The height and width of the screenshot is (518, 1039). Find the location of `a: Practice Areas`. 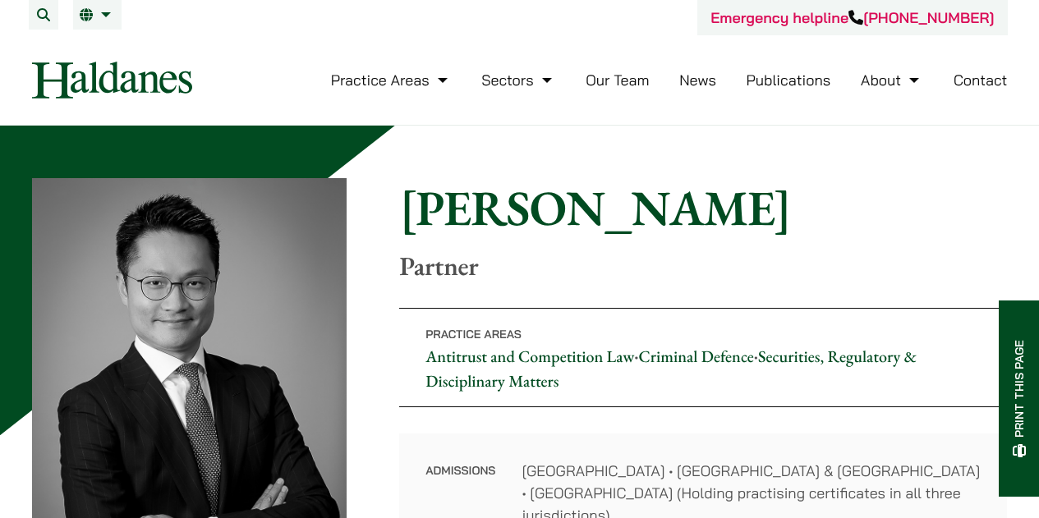

a: Practice Areas is located at coordinates (391, 80).